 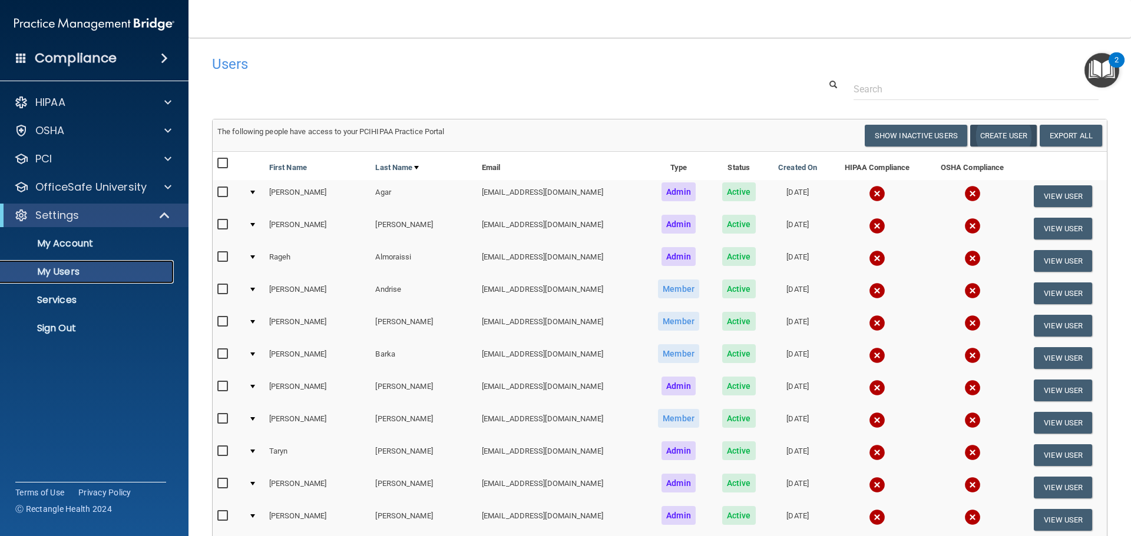 What do you see at coordinates (317, 261) in the screenshot?
I see `td: Rageh` at bounding box center [317, 261].